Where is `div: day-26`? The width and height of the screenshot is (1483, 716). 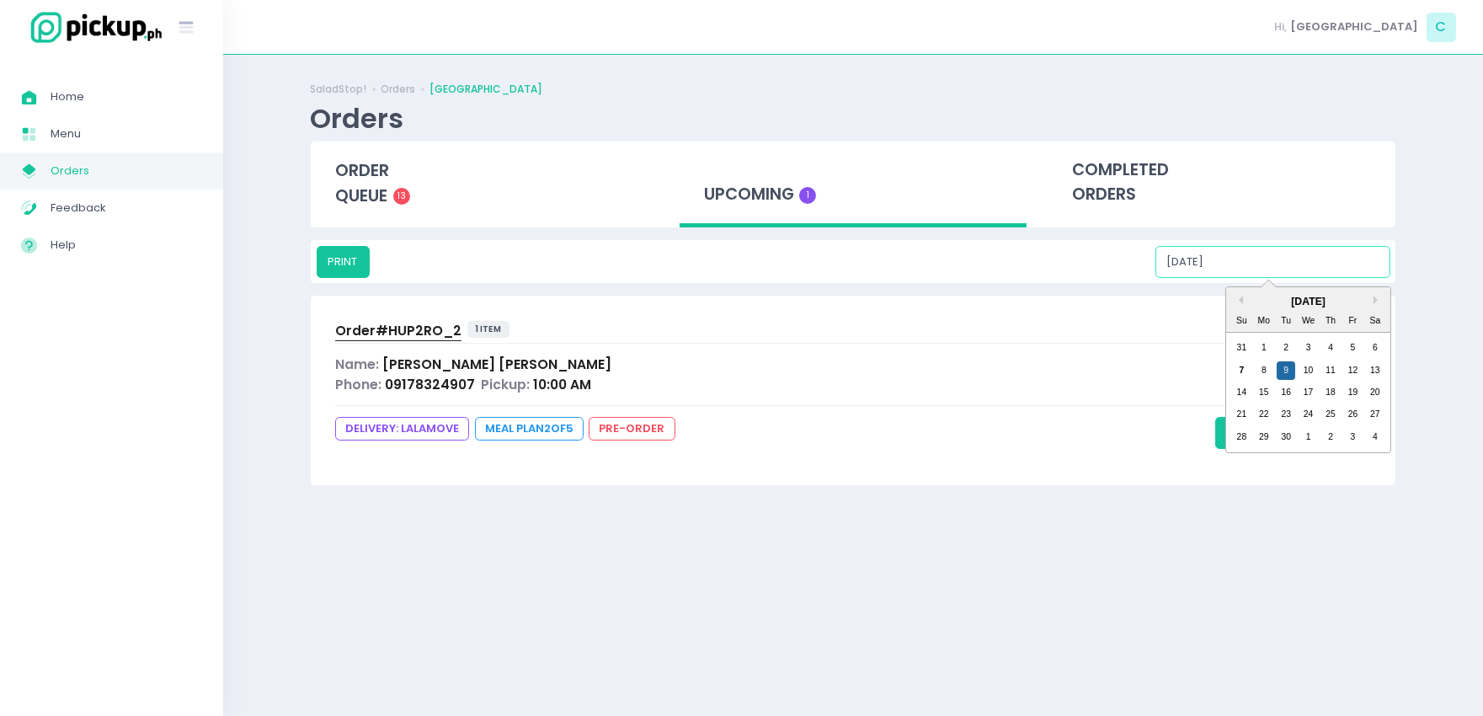
div: day-26 is located at coordinates (1353, 414).